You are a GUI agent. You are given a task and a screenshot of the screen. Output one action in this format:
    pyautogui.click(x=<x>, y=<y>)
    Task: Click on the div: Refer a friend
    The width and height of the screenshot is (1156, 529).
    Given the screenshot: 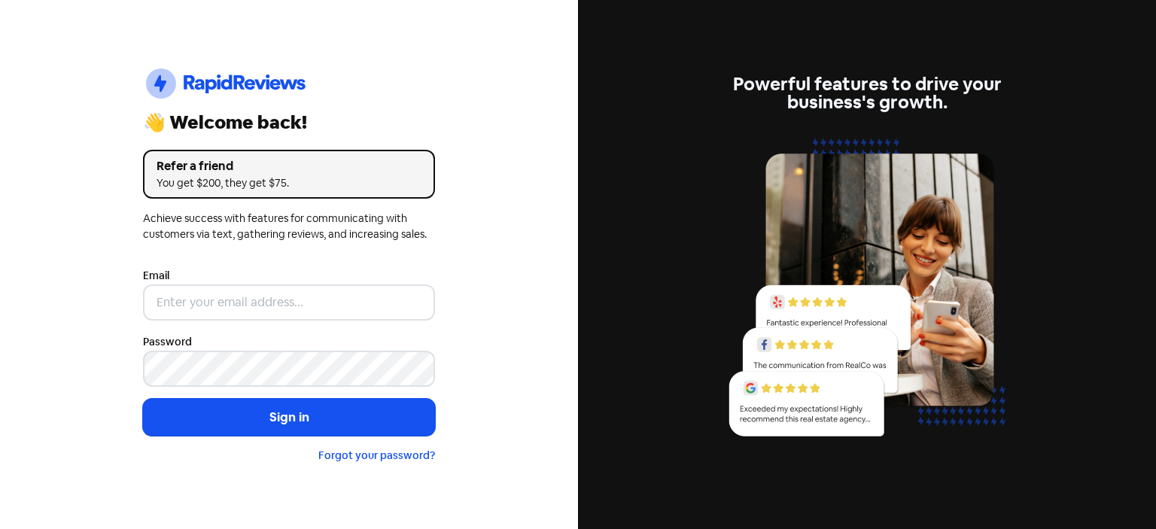 What is the action you would take?
    pyautogui.click(x=289, y=166)
    